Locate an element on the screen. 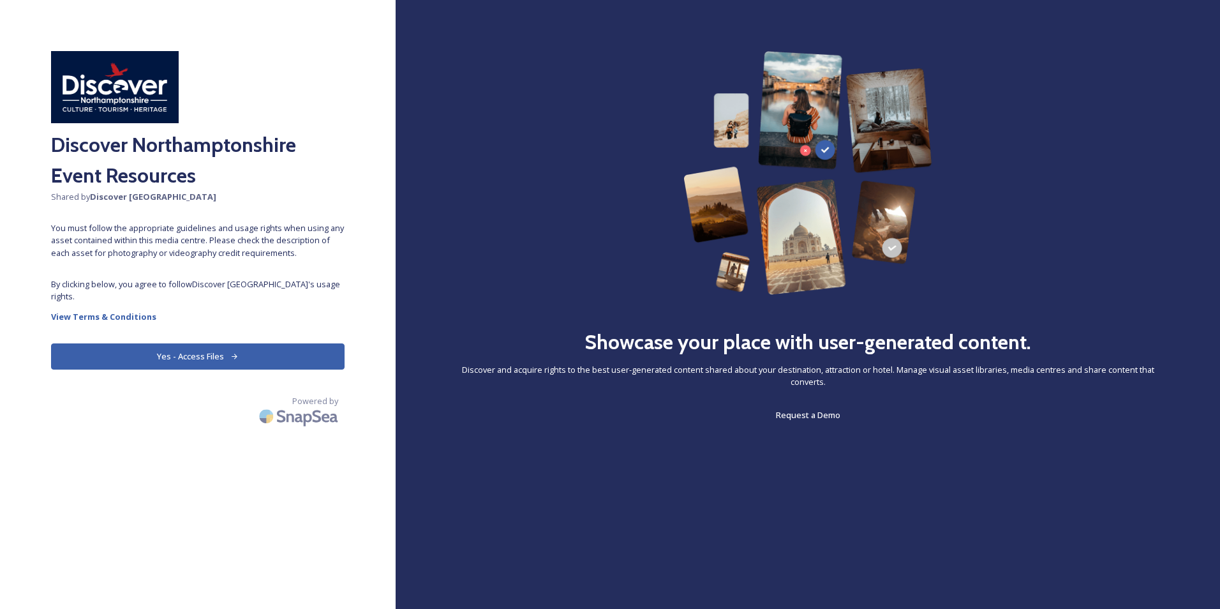  button: Yes - Access Files is located at coordinates (198, 356).